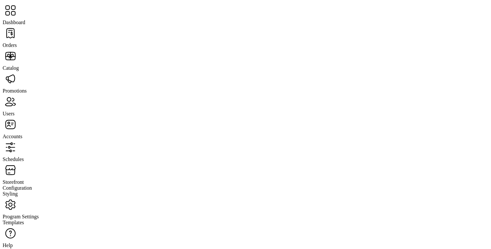  Describe the element at coordinates (12, 136) in the screenshot. I see `span: Accounts` at that location.